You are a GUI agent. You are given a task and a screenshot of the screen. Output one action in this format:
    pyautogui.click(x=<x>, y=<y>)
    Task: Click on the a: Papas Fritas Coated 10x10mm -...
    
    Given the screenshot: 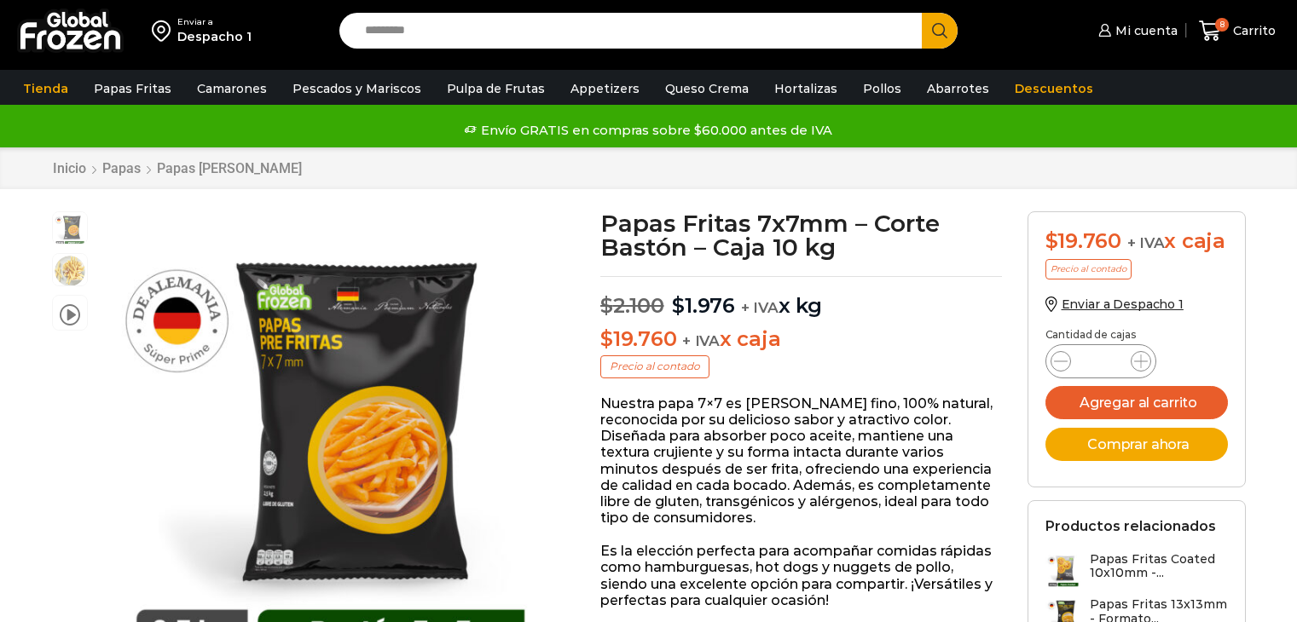 What is the action you would take?
    pyautogui.click(x=1137, y=570)
    